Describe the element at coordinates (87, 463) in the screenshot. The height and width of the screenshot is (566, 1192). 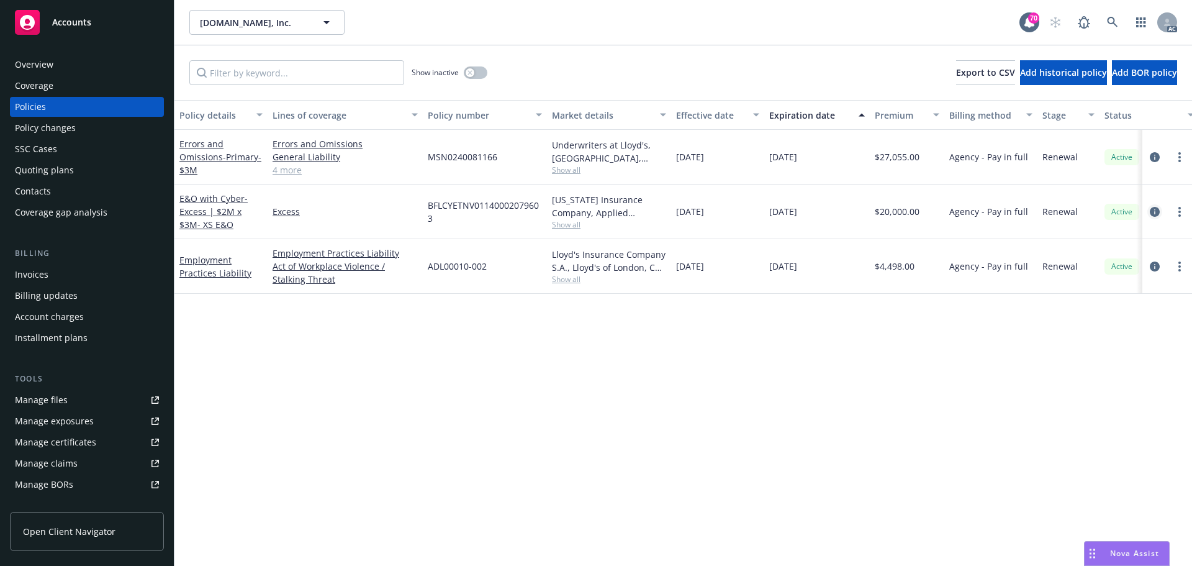
I see `a: Manage claims` at that location.